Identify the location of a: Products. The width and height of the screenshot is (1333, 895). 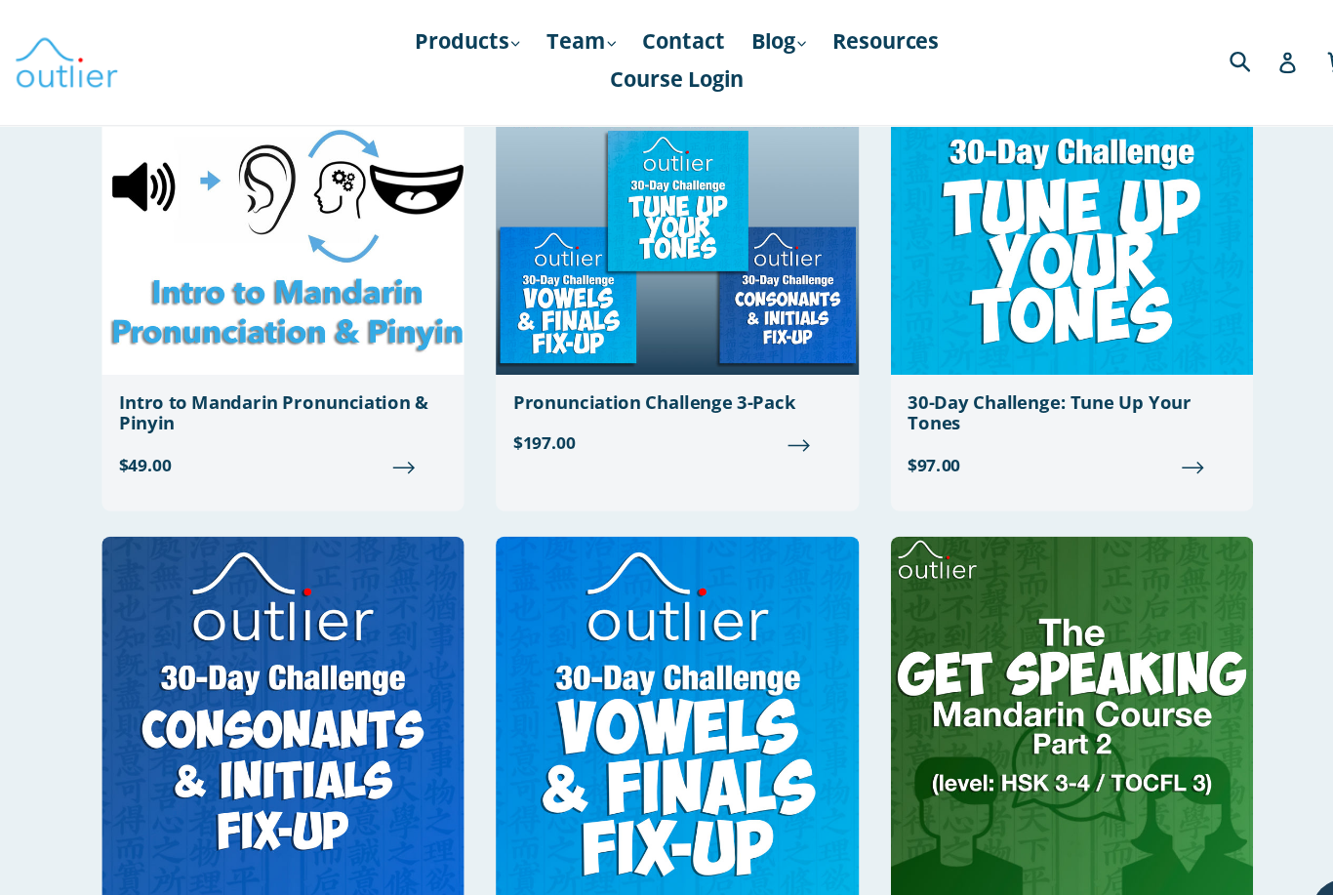
(472, 42).